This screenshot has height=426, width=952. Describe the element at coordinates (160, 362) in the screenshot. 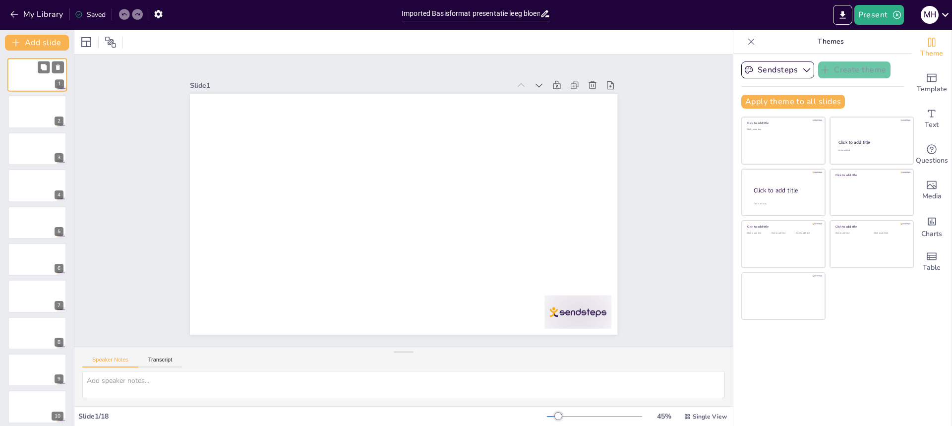

I see `button: Transcript` at that location.